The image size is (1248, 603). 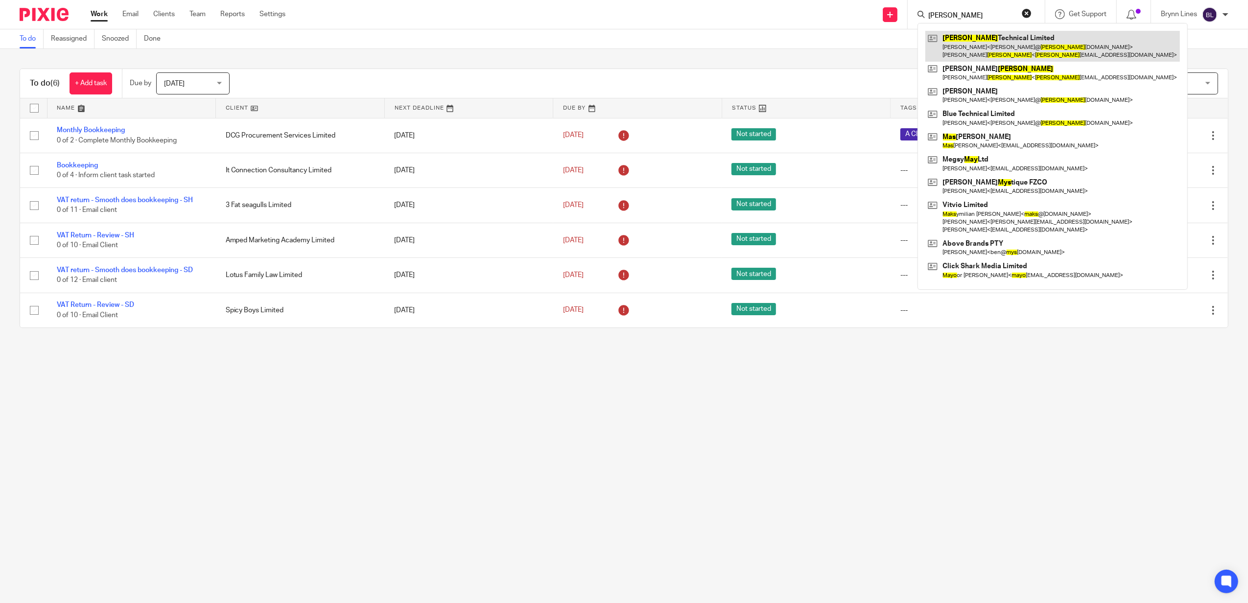 What do you see at coordinates (141, 83) in the screenshot?
I see `p: Due by` at bounding box center [141, 83].